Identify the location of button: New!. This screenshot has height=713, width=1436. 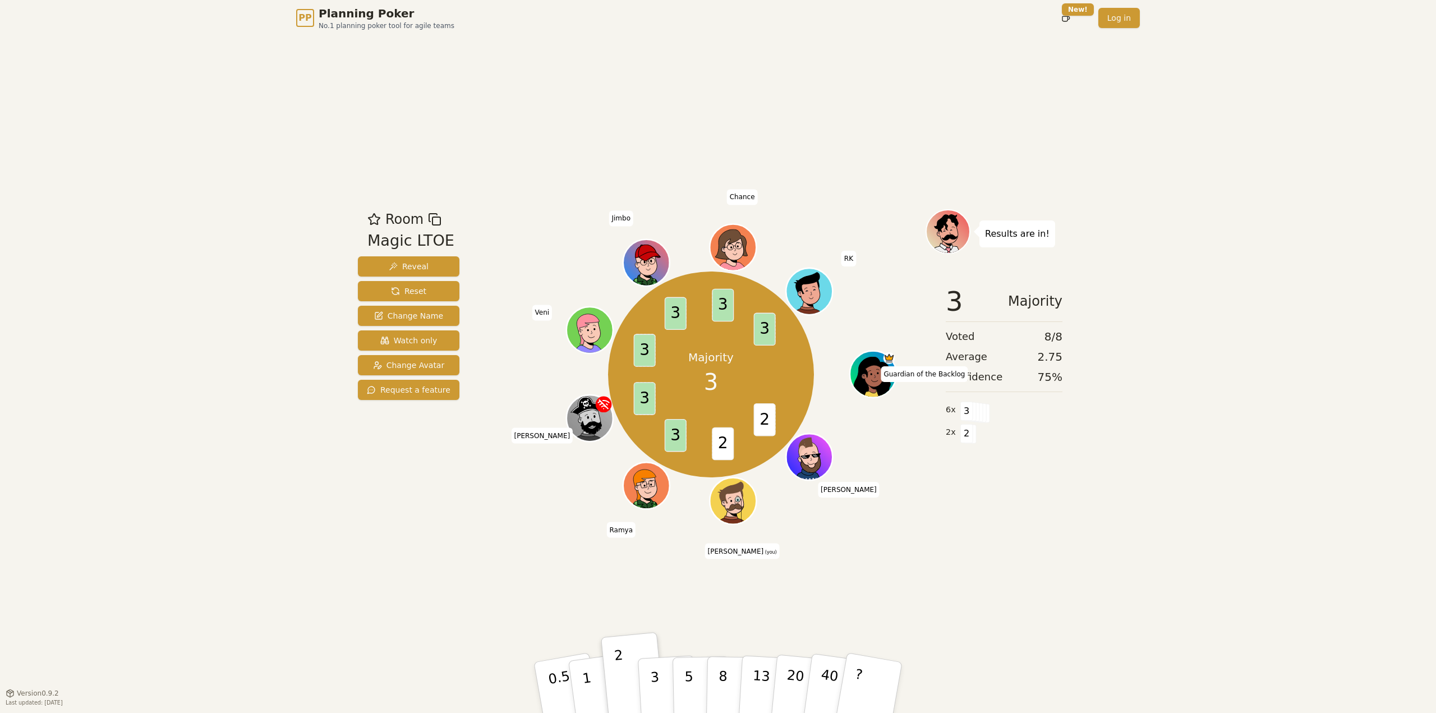
(1066, 18).